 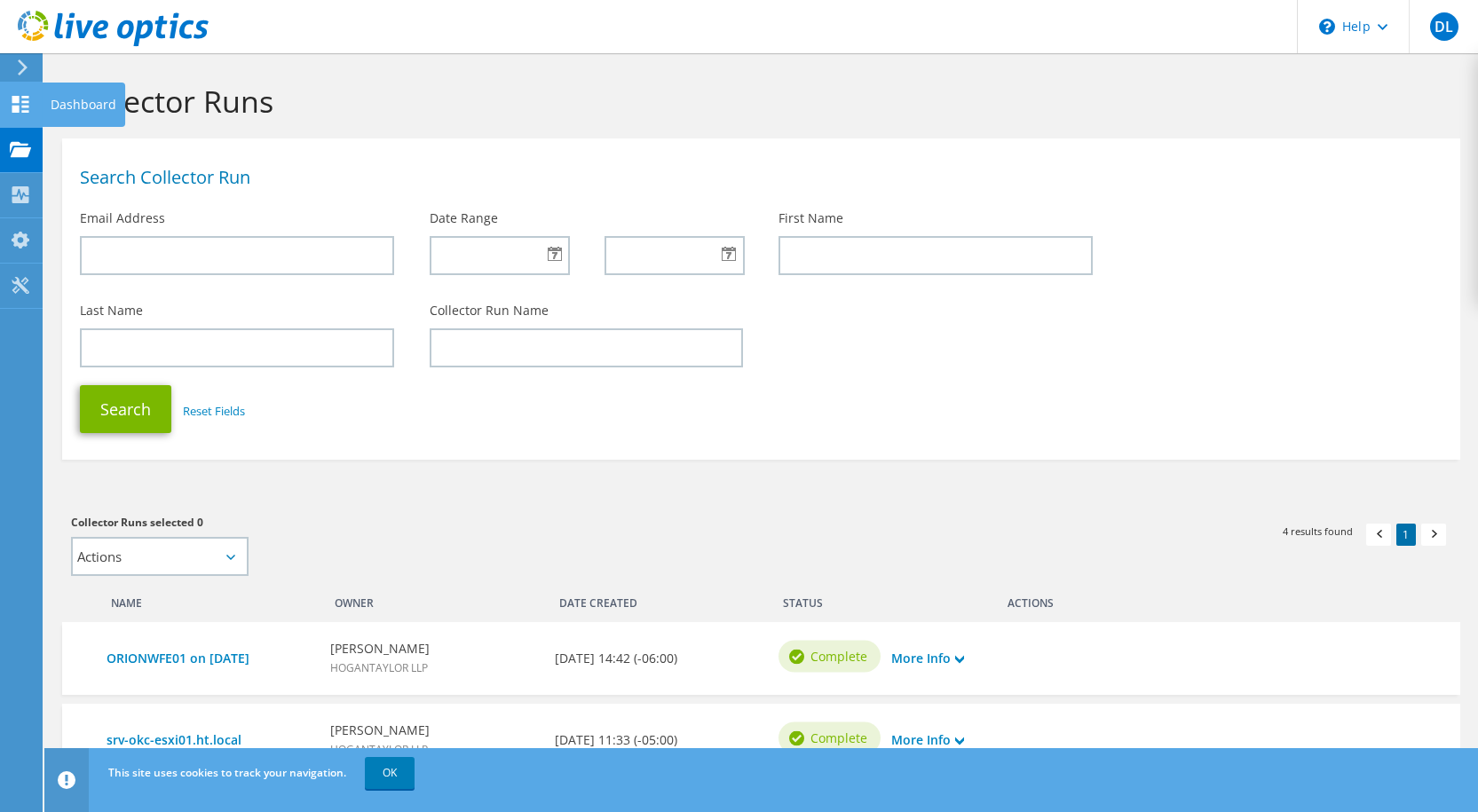 I want to click on label: First Name, so click(x=810, y=218).